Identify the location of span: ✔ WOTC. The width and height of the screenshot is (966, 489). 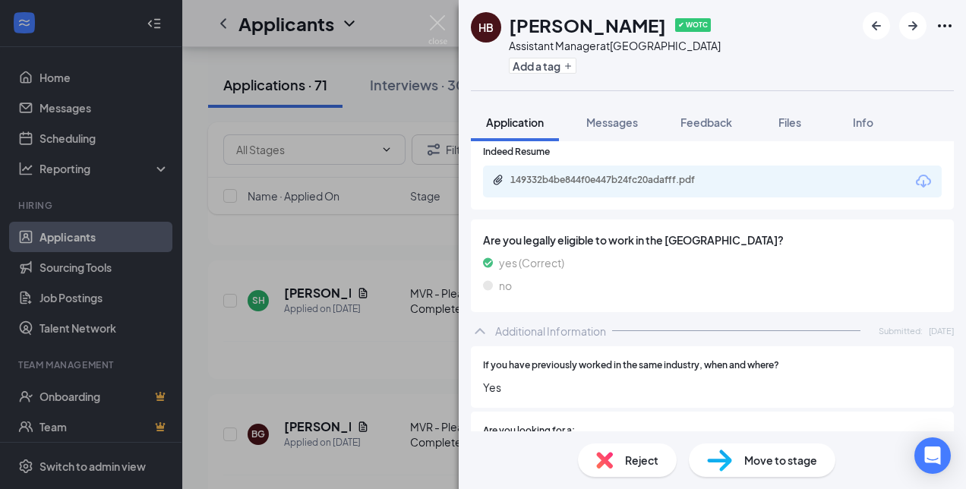
(693, 25).